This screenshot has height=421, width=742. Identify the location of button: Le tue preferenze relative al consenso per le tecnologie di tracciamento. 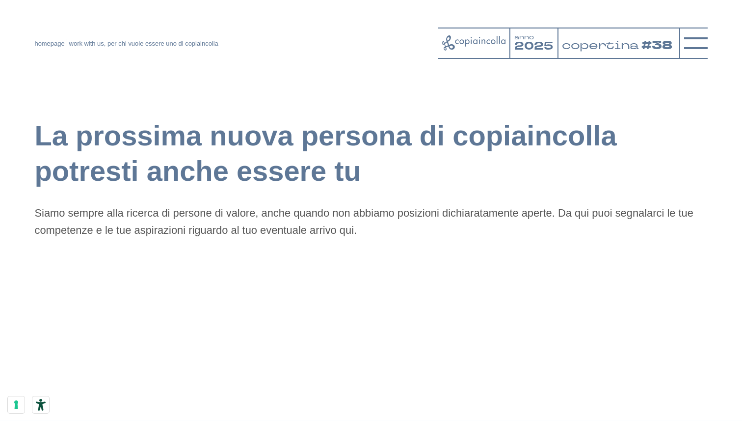
(16, 404).